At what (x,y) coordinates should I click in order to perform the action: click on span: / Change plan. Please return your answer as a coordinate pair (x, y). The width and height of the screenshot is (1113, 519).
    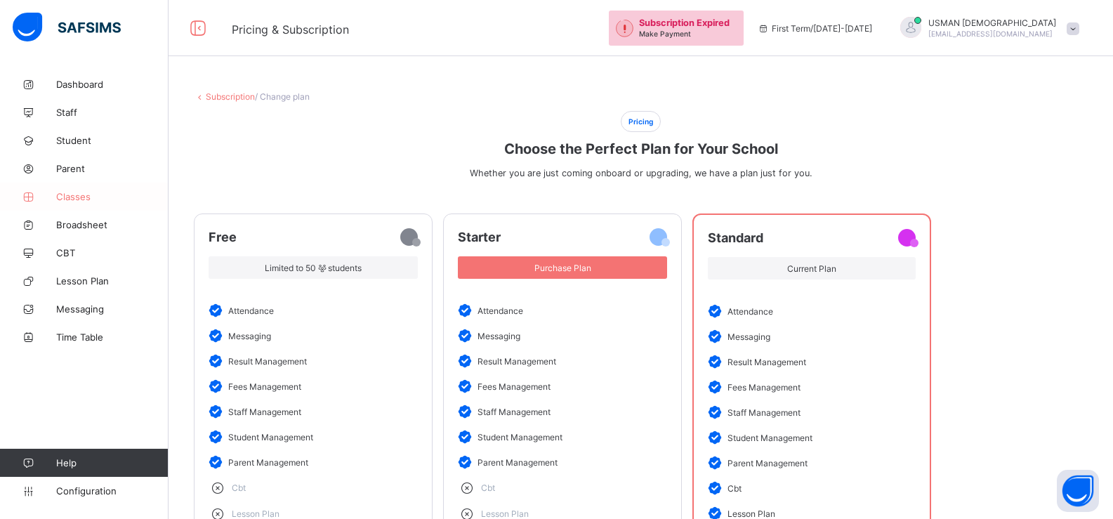
    Looking at the image, I should click on (282, 96).